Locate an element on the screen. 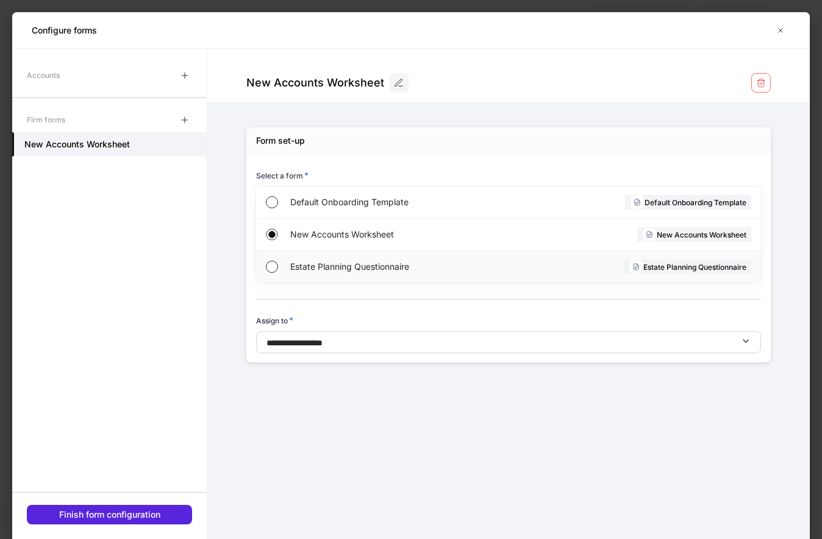 The image size is (822, 539). span: Default Onboarding Template is located at coordinates (399, 202).